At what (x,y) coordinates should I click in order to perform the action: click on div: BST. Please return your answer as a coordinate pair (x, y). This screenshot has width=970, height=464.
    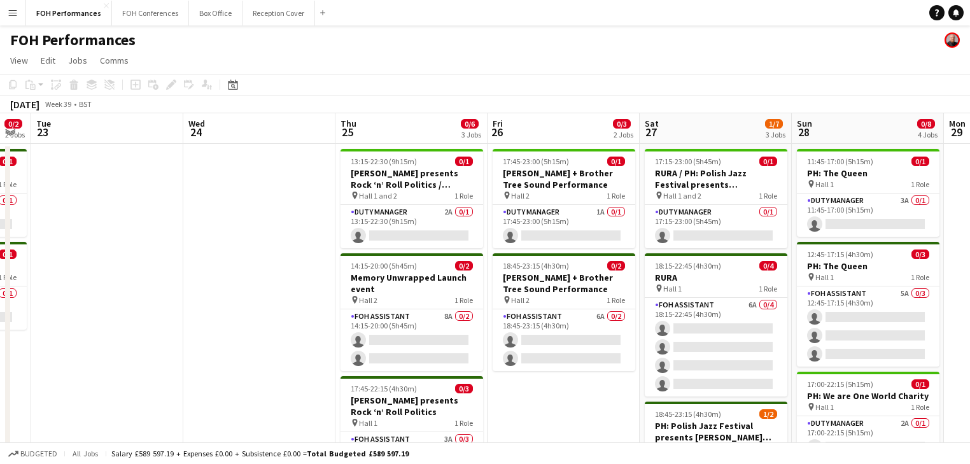
    Looking at the image, I should click on (85, 104).